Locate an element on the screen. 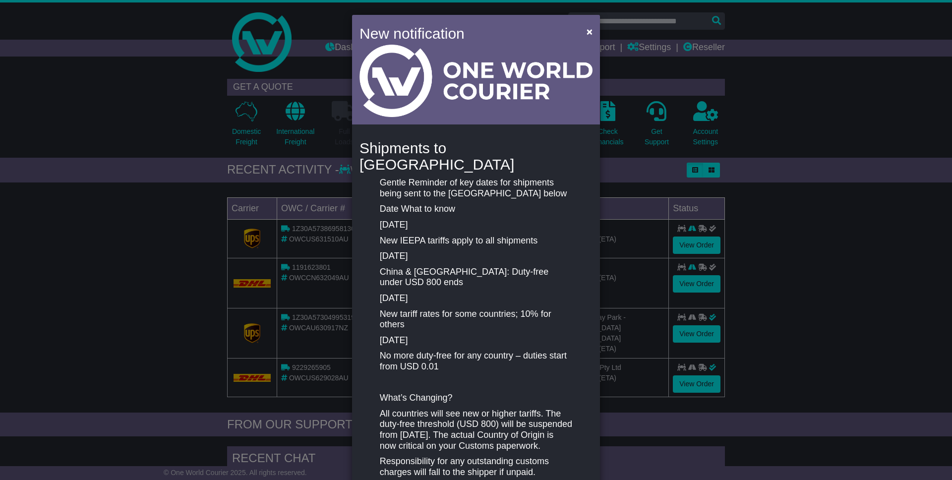  h4: New notification is located at coordinates (466, 33).